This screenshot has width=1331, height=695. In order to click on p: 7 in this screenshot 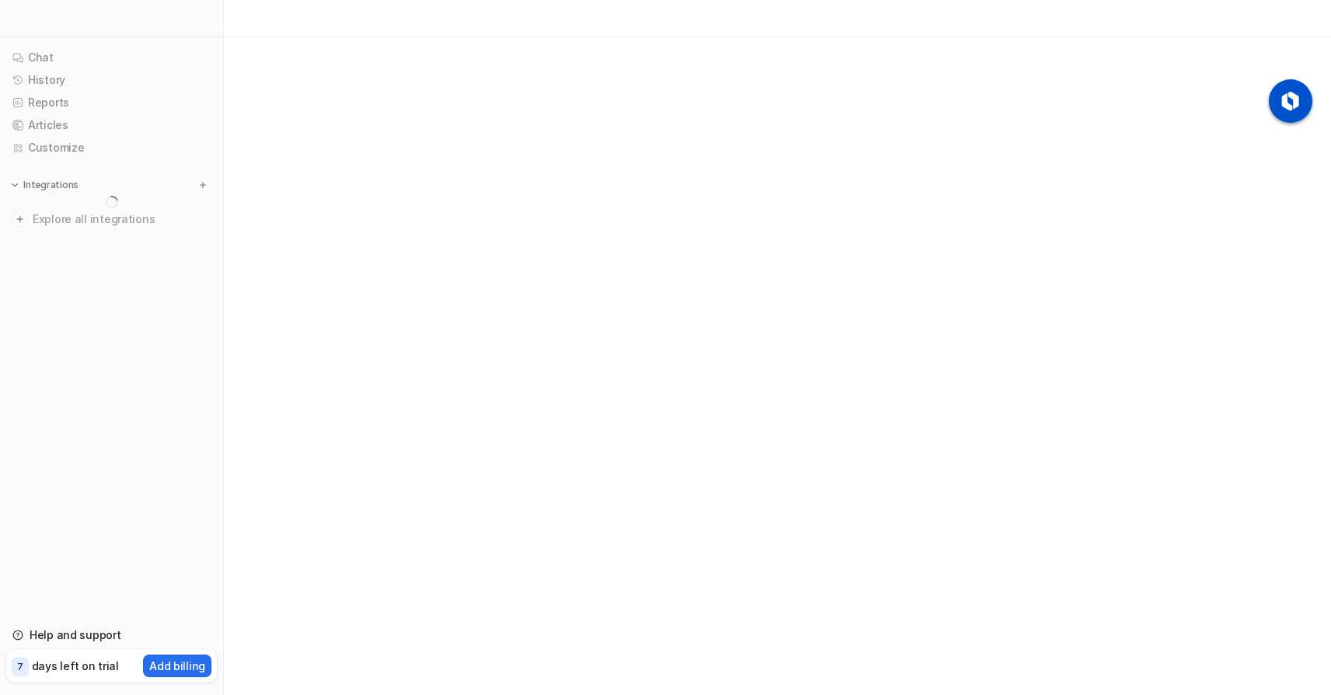, I will do `click(20, 667)`.